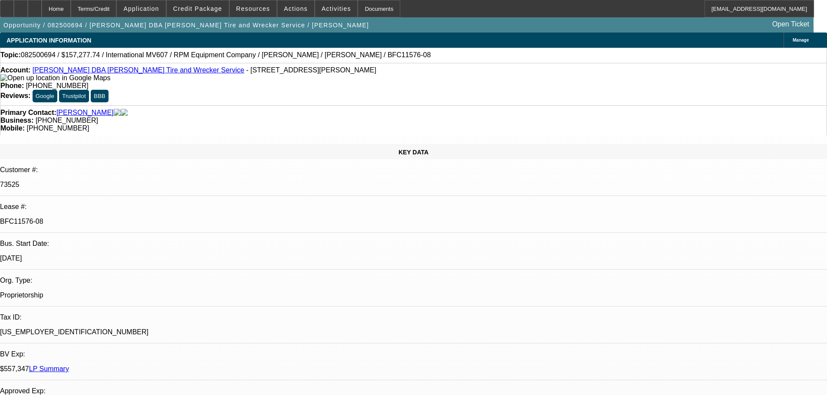 The image size is (827, 395). Describe the element at coordinates (124, 113) in the screenshot. I see `img: linkedin-icon.png` at that location.